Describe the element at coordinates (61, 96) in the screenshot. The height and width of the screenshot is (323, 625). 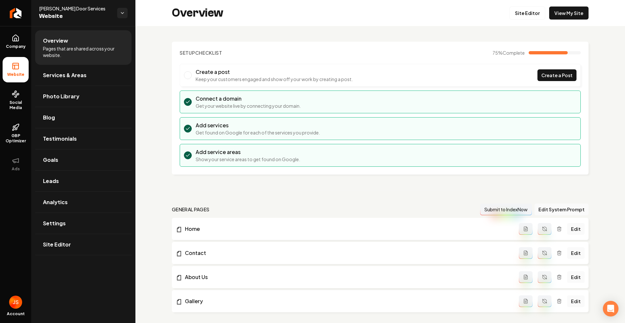
I see `span: Photo Library` at that location.